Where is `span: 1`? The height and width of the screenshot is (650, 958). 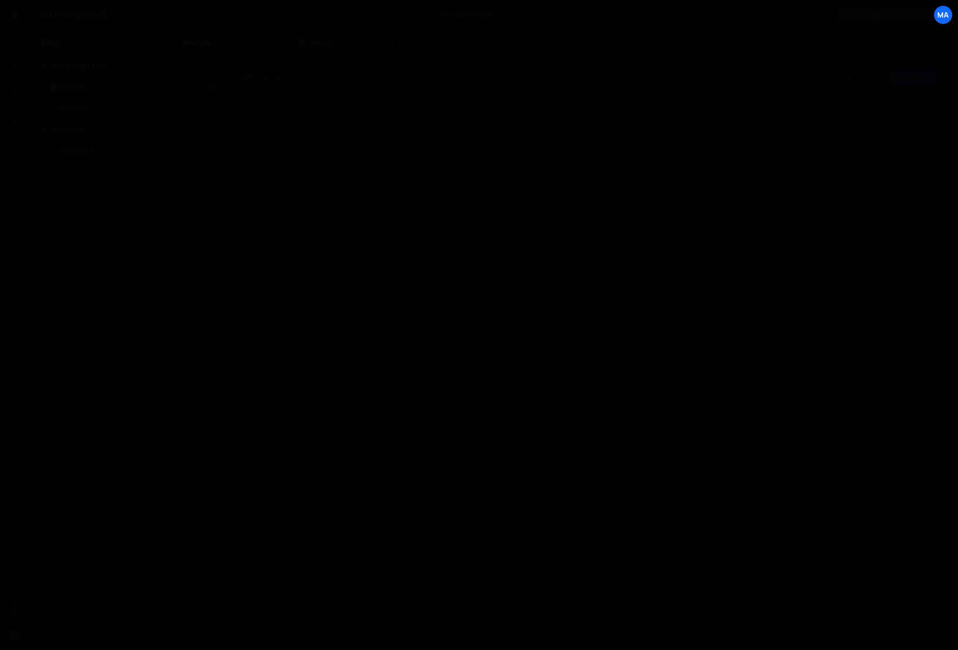 span: 1 is located at coordinates (53, 88).